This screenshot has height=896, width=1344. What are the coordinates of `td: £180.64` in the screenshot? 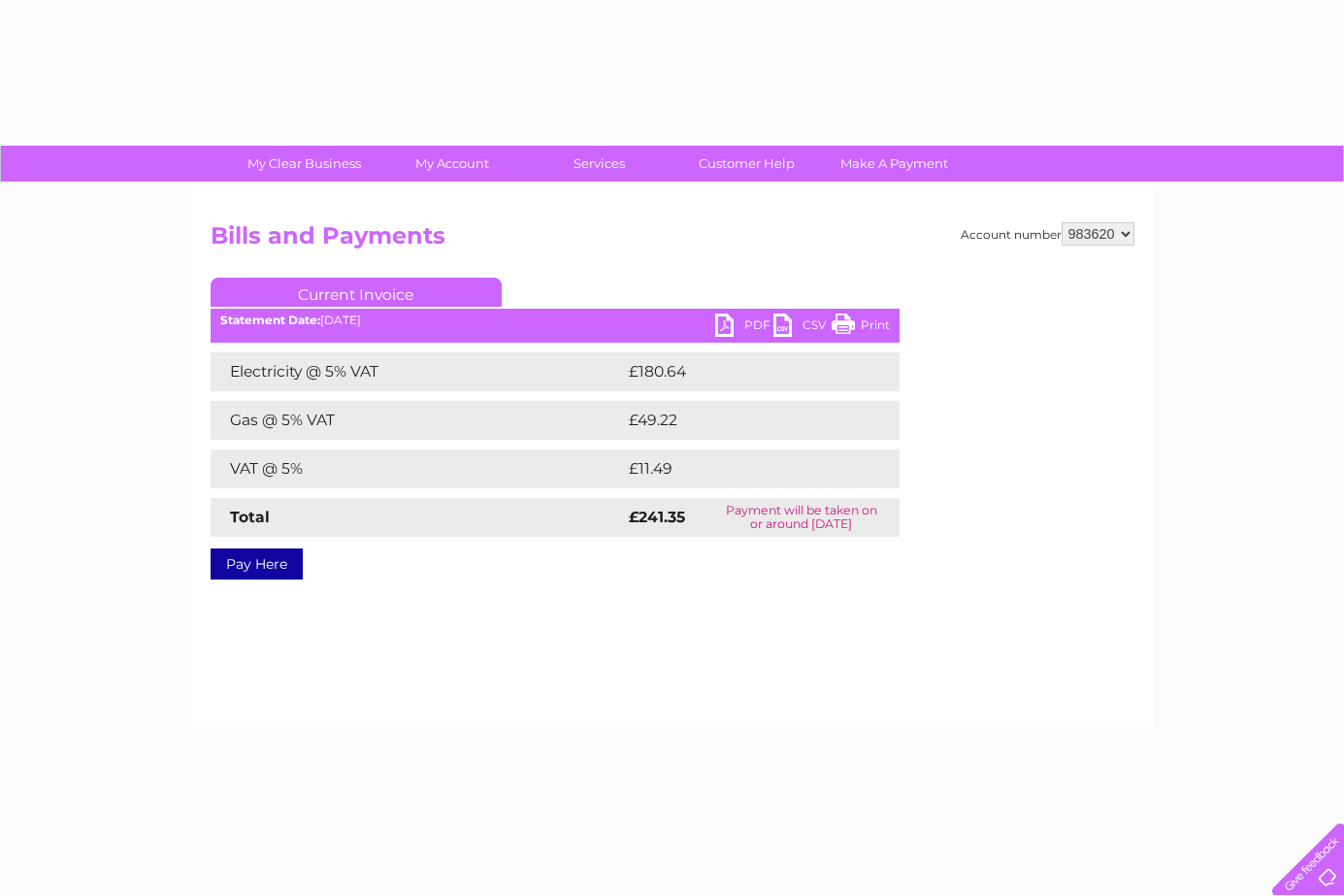 It's located at (745, 372).